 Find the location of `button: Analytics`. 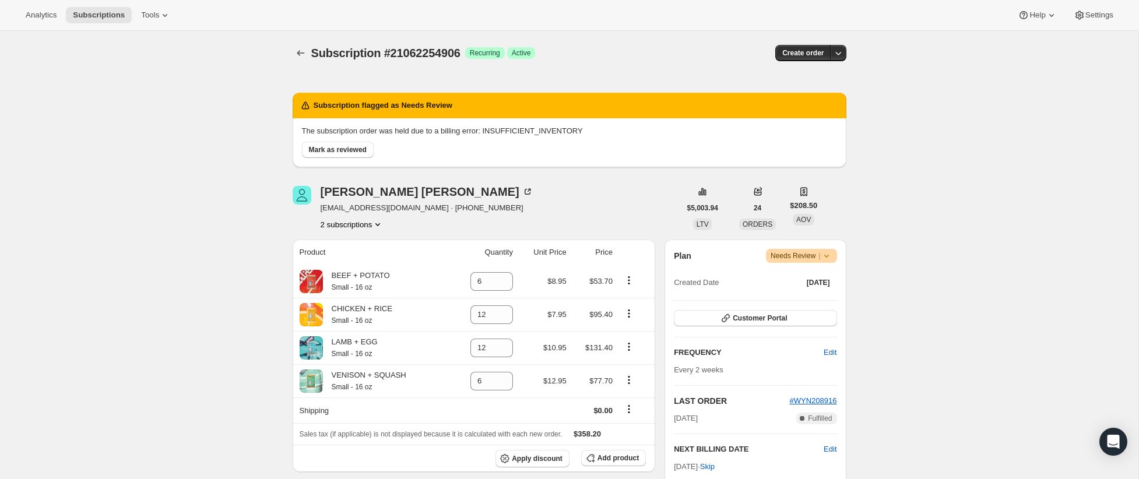

button: Analytics is located at coordinates (41, 15).